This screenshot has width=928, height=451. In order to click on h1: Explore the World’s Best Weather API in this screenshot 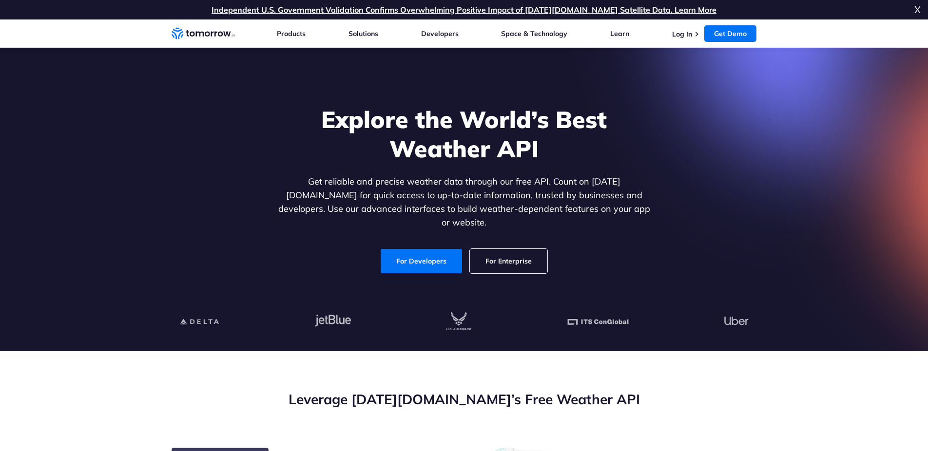, I will do `click(464, 134)`.